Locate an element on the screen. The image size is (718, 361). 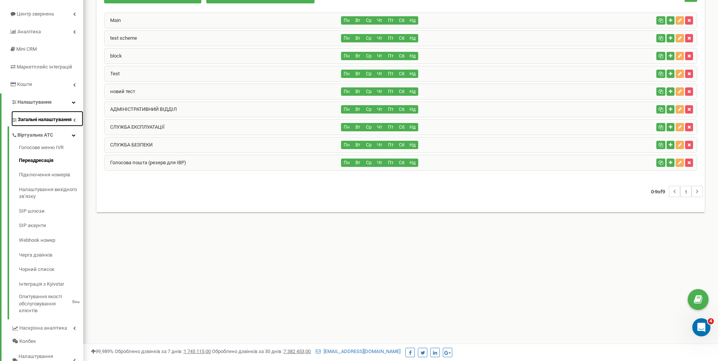
span: Колбек is located at coordinates (28, 341).